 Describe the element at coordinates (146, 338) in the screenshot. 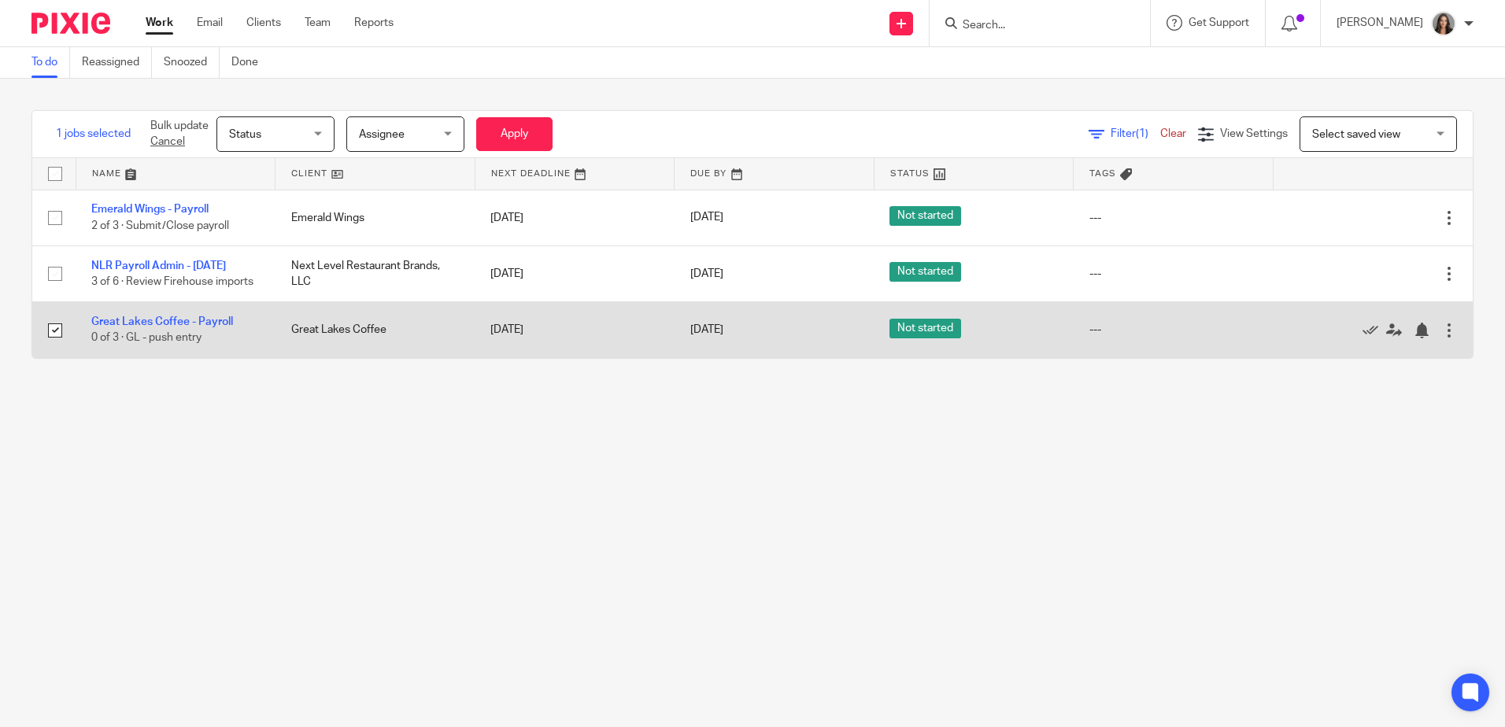

I see `span: 0 of 3 · GL - push entry` at that location.